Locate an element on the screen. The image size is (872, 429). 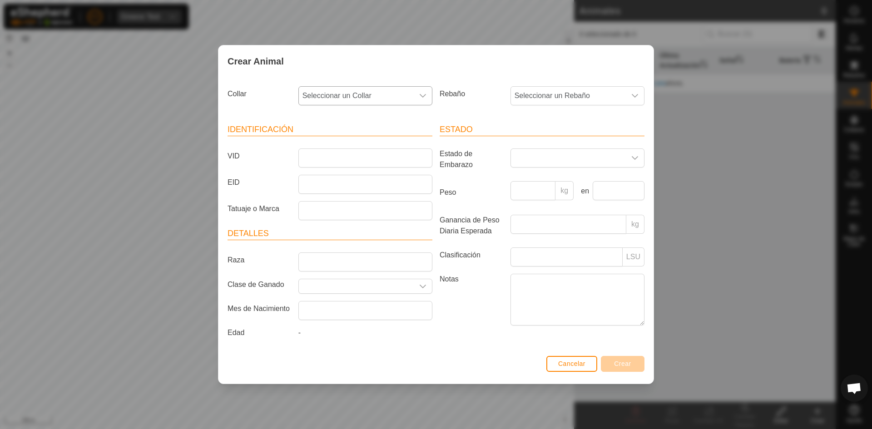
span: Cancelar is located at coordinates (572, 364).